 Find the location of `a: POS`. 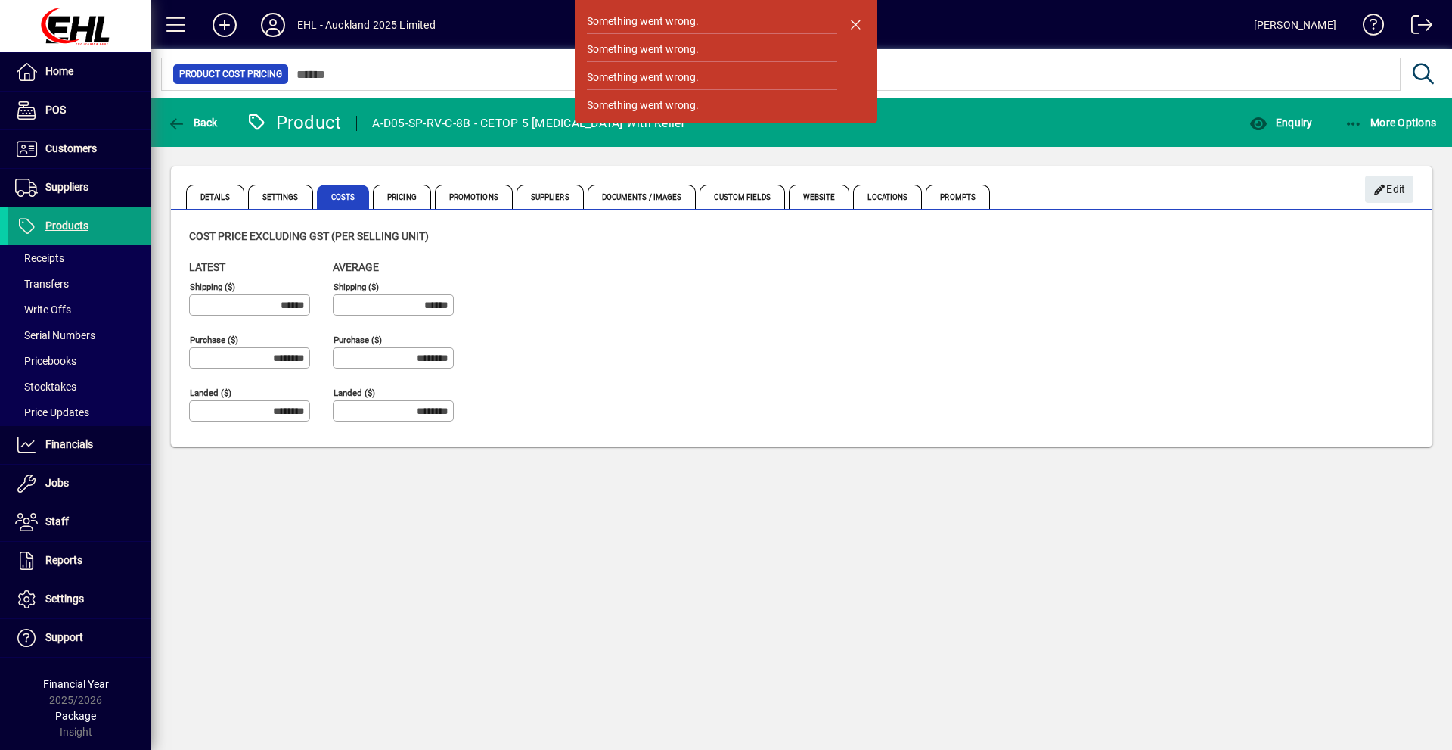

a: POS is located at coordinates (79, 110).